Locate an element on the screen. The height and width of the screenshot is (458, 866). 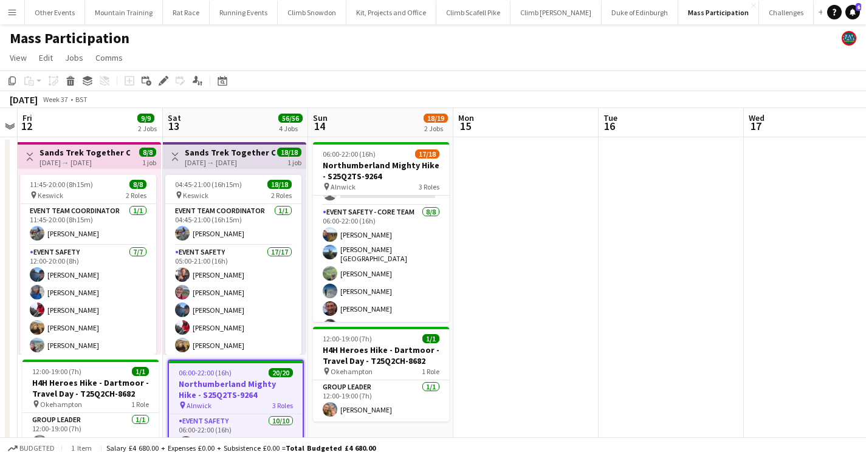
a: View is located at coordinates (18, 58).